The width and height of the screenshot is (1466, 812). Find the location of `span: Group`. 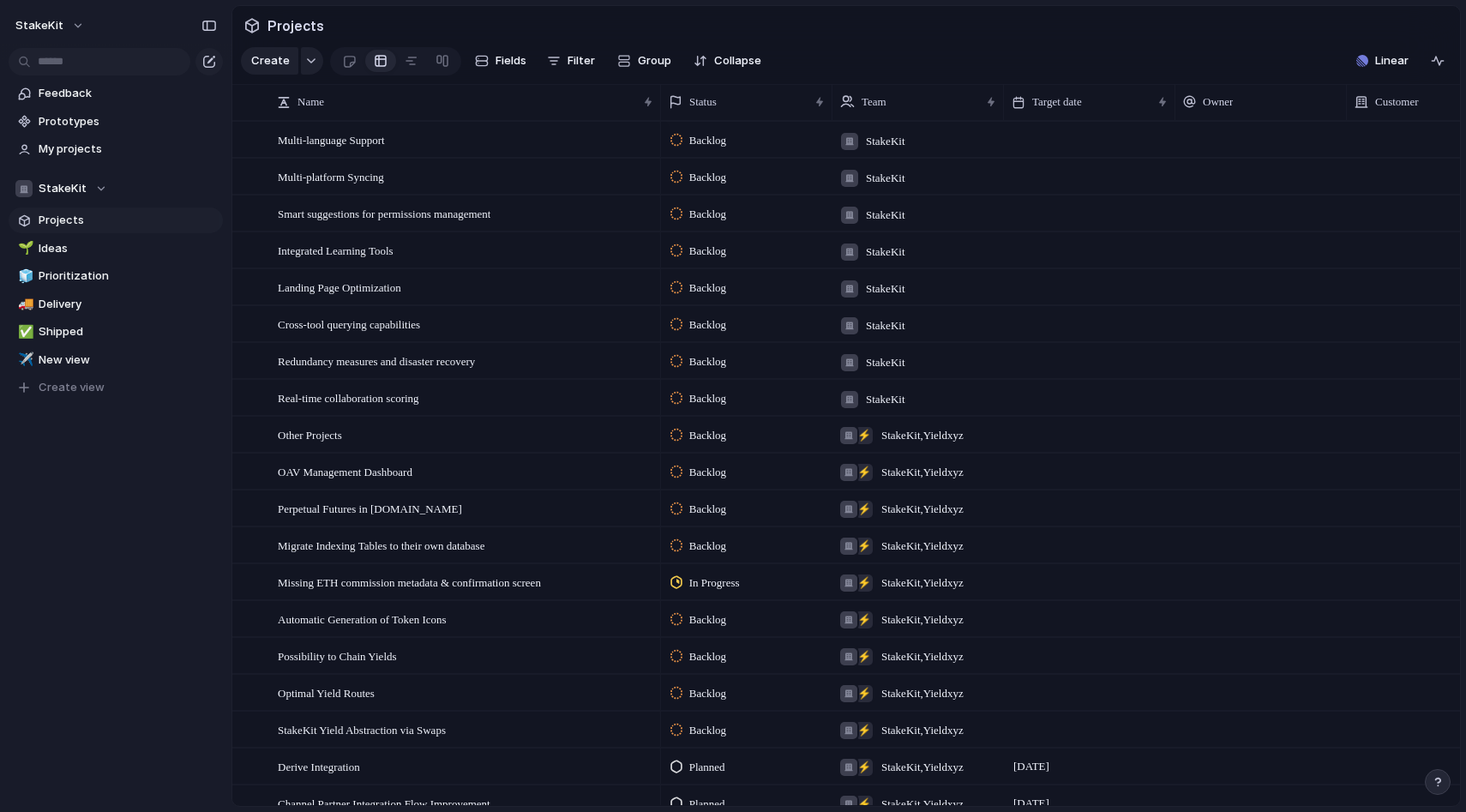

span: Group is located at coordinates (654, 61).